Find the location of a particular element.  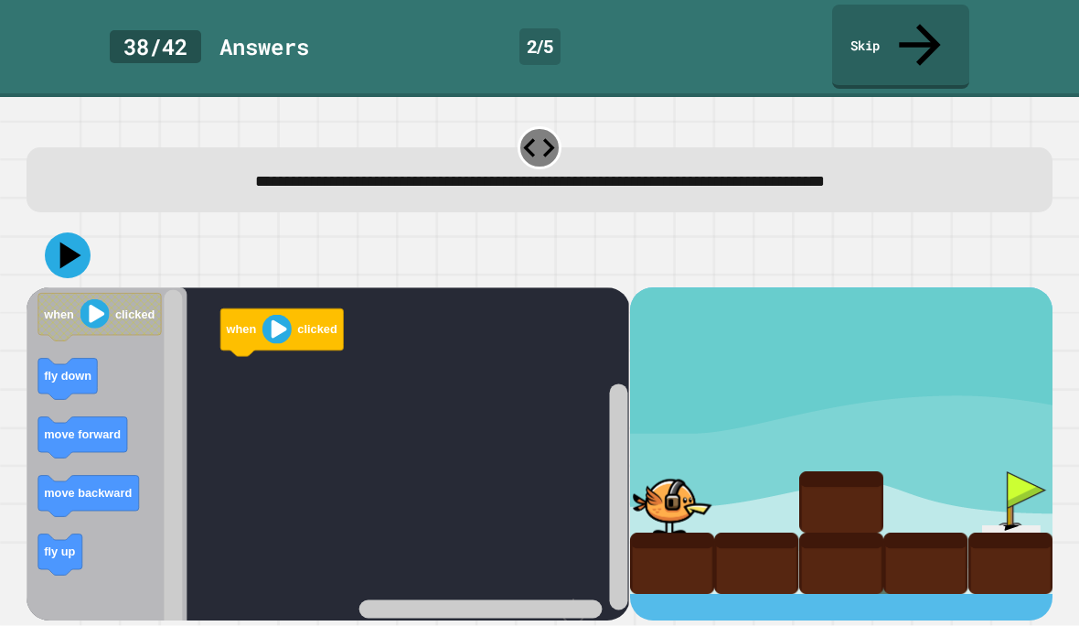

text: fly down is located at coordinates (69, 375).